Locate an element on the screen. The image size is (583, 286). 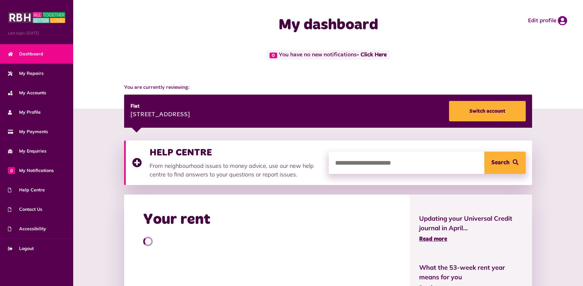
span: Help Centre is located at coordinates (26, 190).